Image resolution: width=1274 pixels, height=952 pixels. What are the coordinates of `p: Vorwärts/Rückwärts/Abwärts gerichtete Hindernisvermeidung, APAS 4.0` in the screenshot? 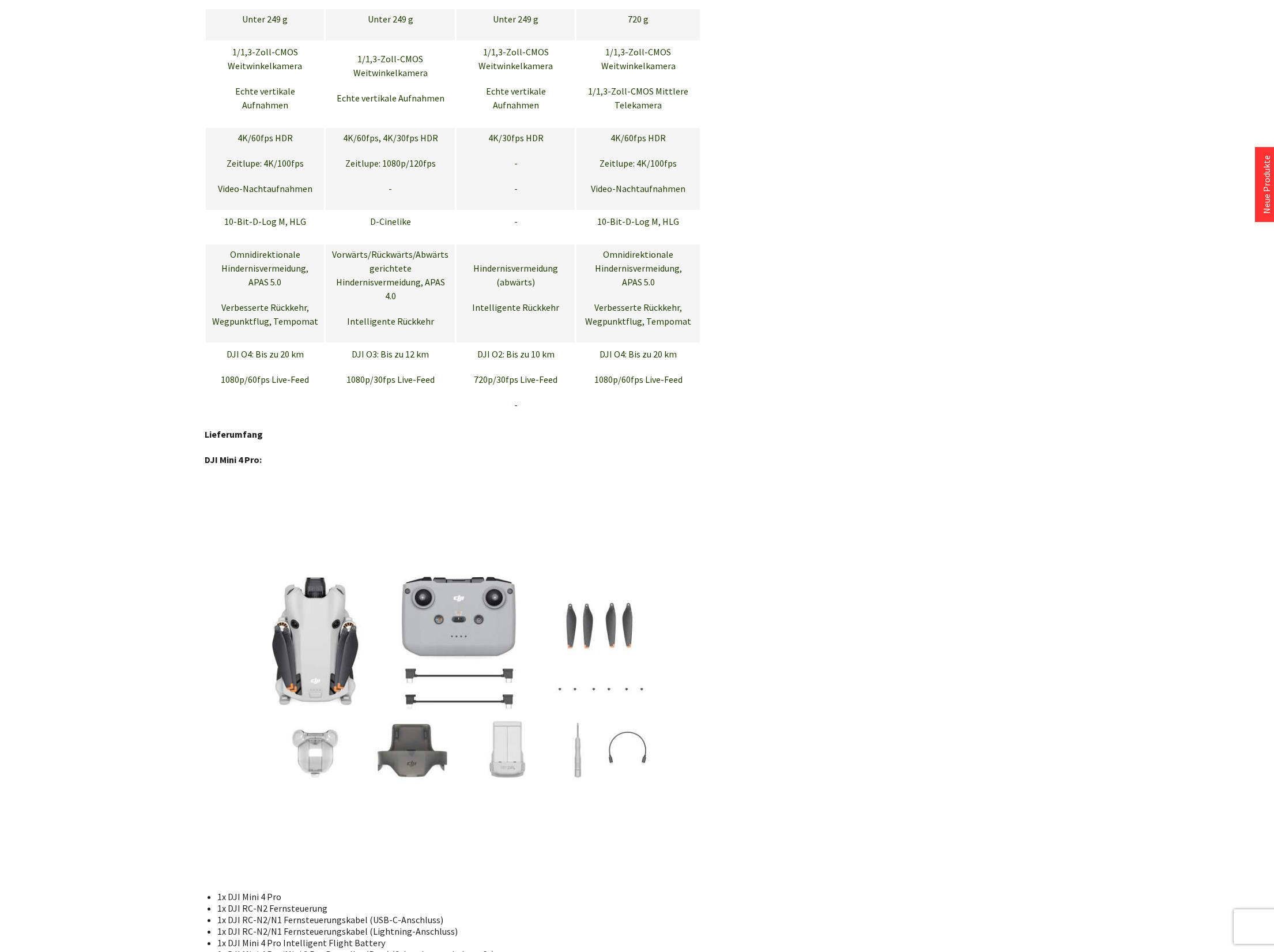 It's located at (390, 275).